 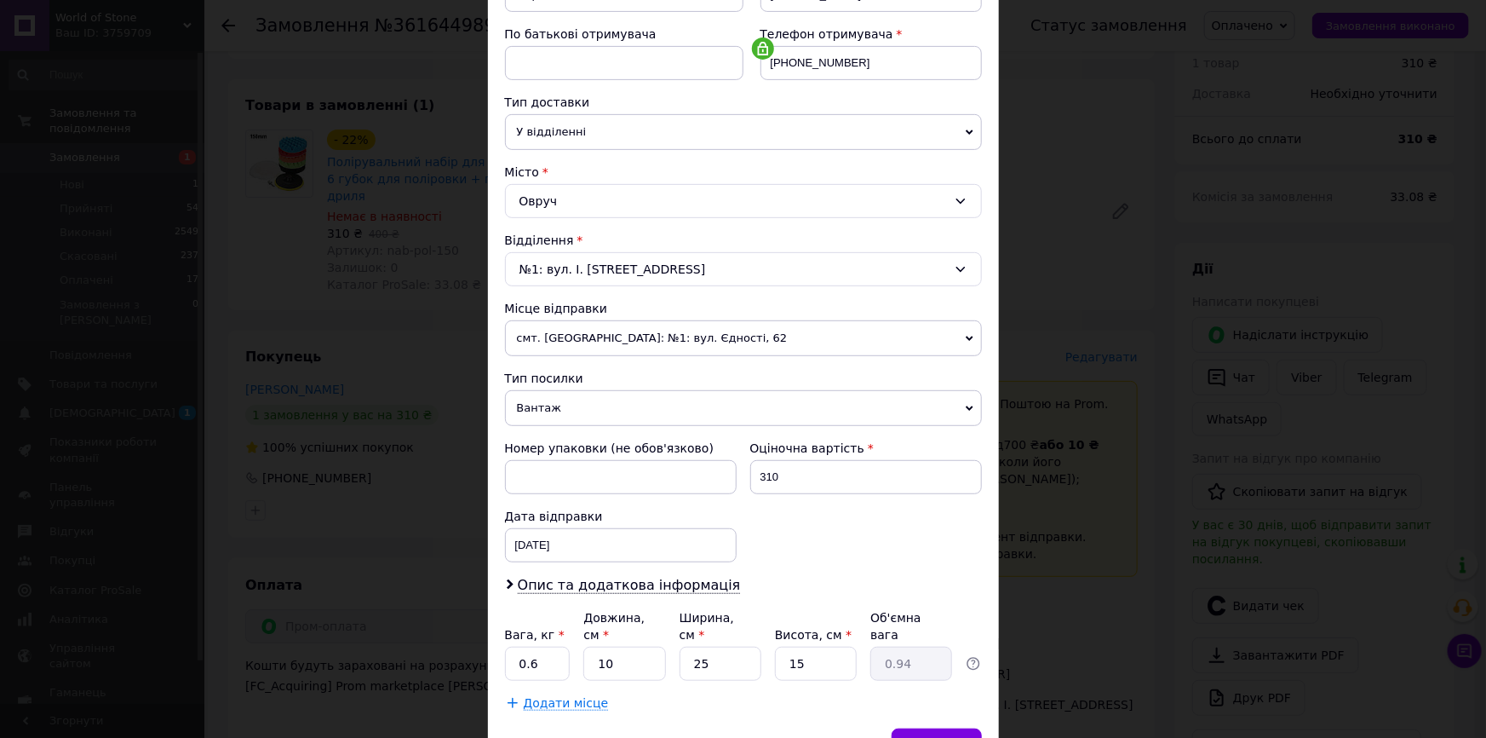 I want to click on span: Телефон отримувача, so click(x=827, y=34).